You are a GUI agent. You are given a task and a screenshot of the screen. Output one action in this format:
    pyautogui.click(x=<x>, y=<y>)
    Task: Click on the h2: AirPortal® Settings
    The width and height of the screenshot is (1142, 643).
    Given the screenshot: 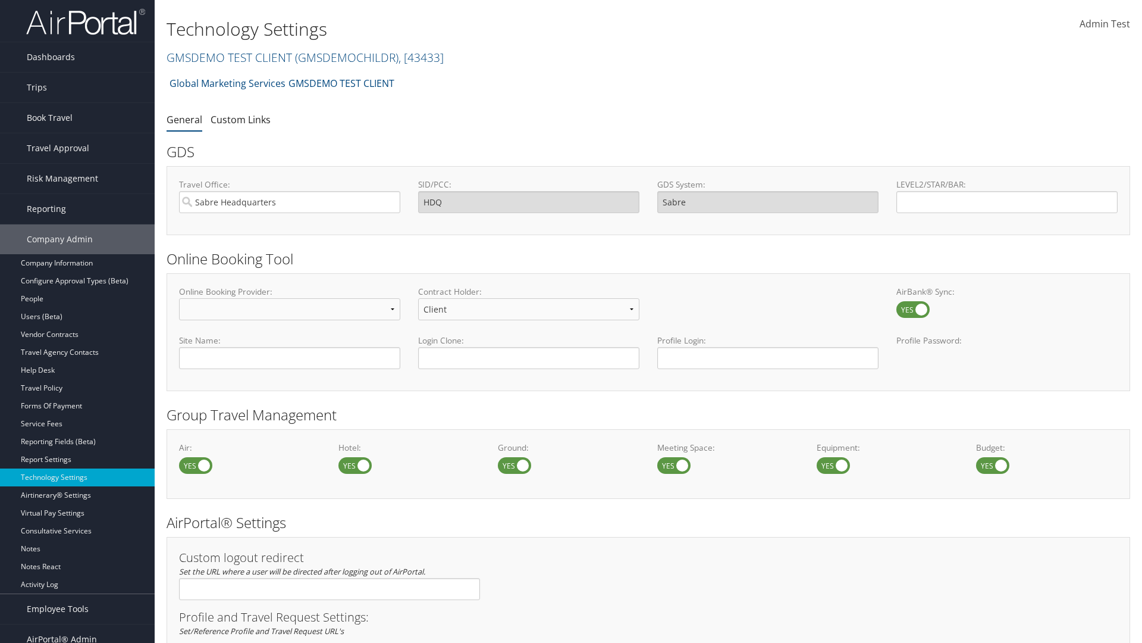 What is the action you would take?
    pyautogui.click(x=649, y=522)
    